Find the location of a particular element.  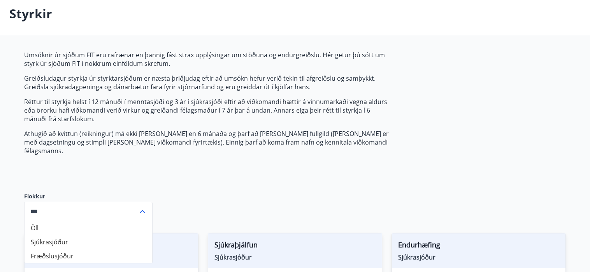

li: Fræðslusjóður is located at coordinates (88, 256).